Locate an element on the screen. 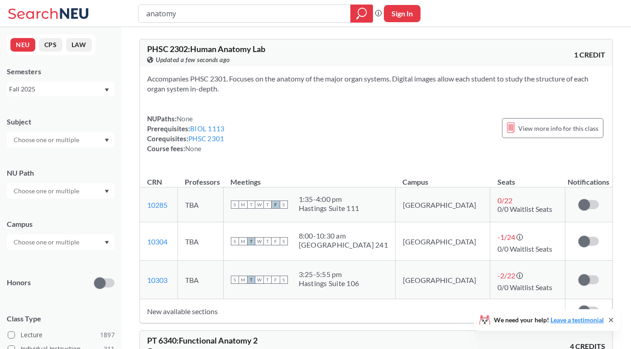  span: View more info for this class is located at coordinates (558, 128).